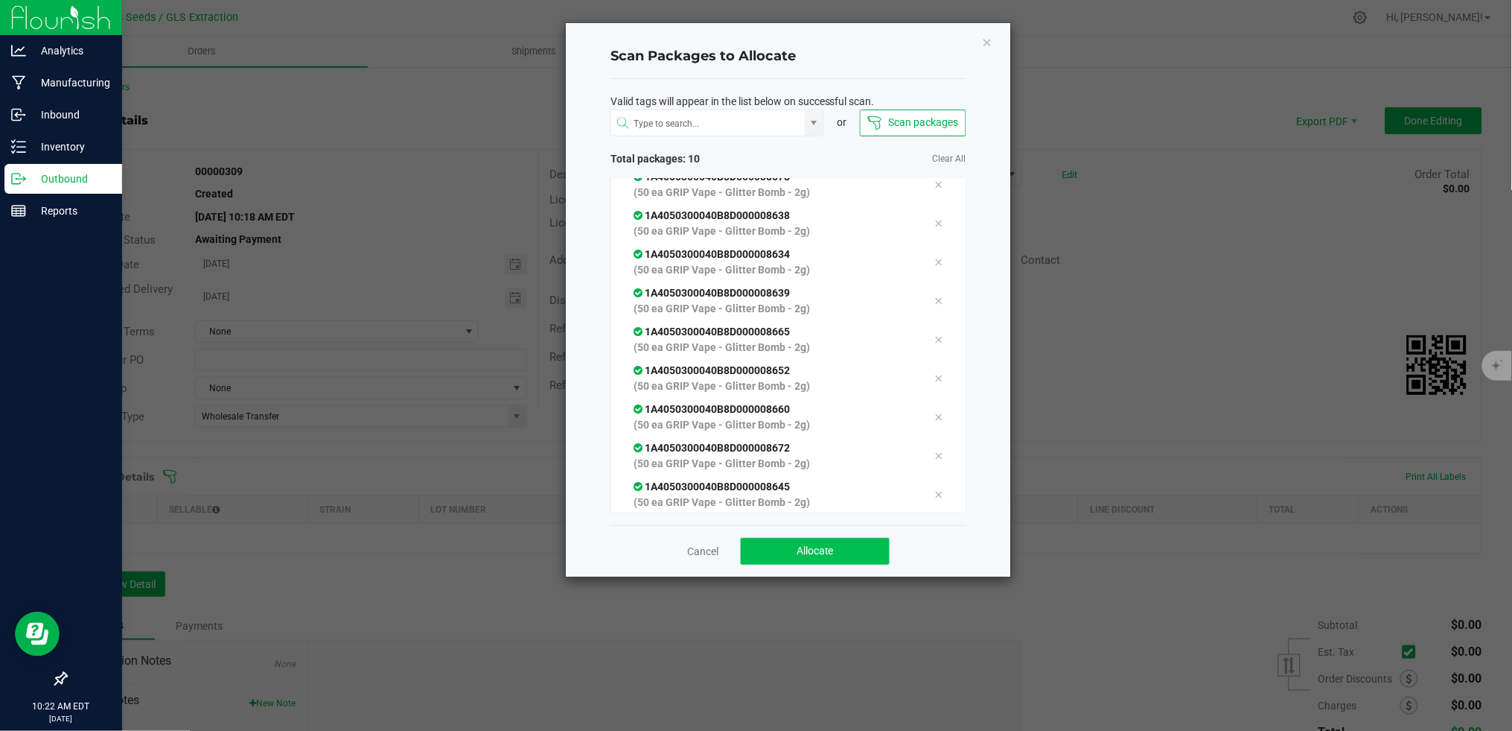  What do you see at coordinates (987, 42) in the screenshot?
I see `button: Close` at bounding box center [987, 42].